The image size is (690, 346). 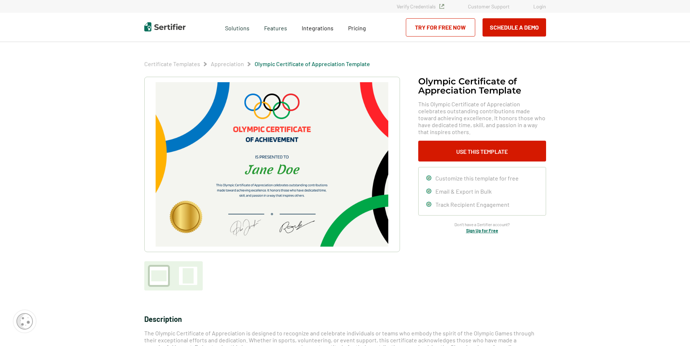 I want to click on a: Verify Credentials, so click(x=421, y=6).